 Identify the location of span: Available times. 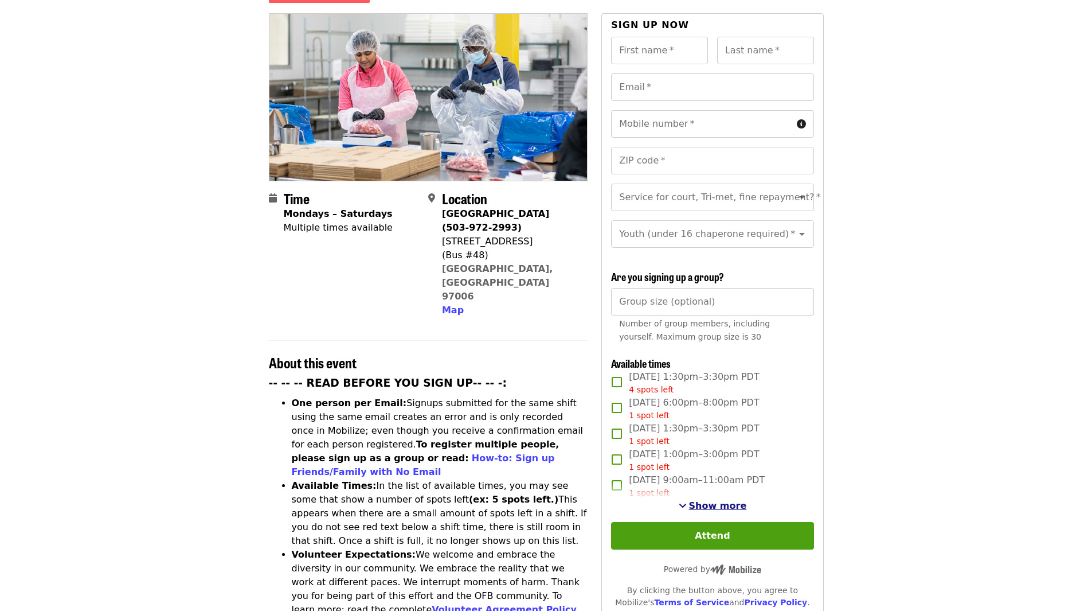
(641, 363).